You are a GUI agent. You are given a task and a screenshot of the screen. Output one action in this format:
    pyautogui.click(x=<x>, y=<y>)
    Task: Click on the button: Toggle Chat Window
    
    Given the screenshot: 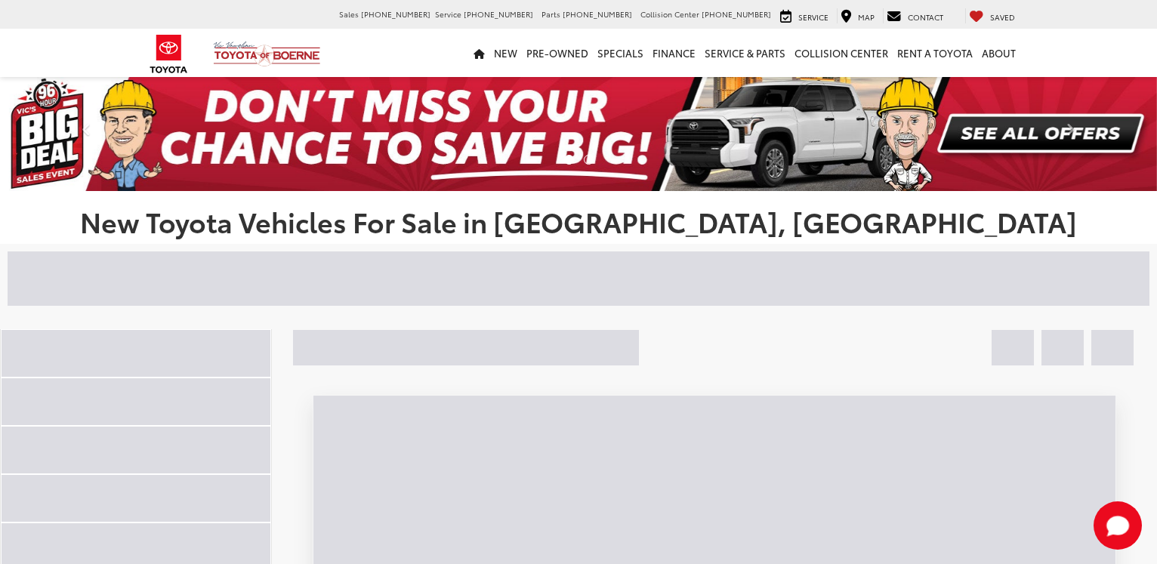 What is the action you would take?
    pyautogui.click(x=1118, y=526)
    